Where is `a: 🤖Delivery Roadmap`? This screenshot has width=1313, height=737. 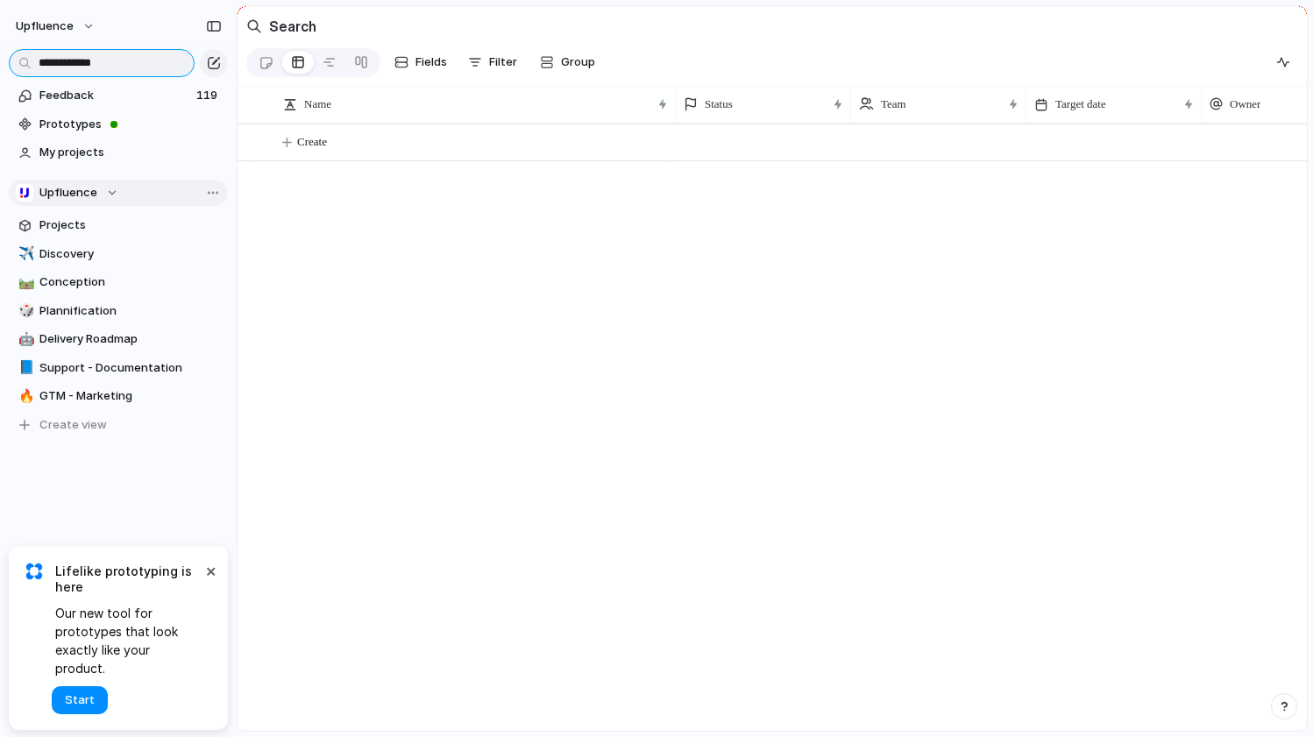 a: 🤖Delivery Roadmap is located at coordinates (118, 339).